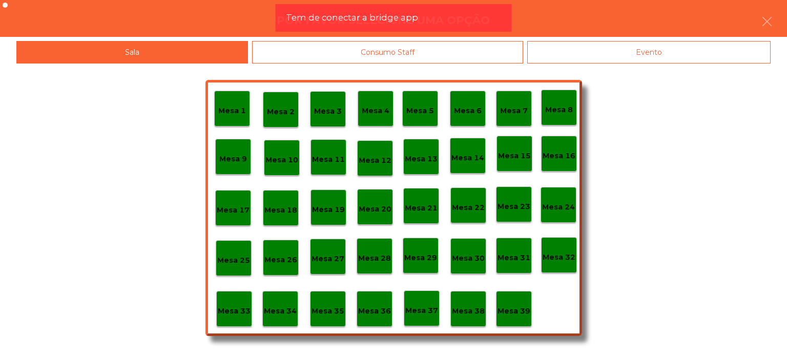 This screenshot has width=787, height=356. Describe the element at coordinates (468, 258) in the screenshot. I see `p: Mesa 30` at that location.